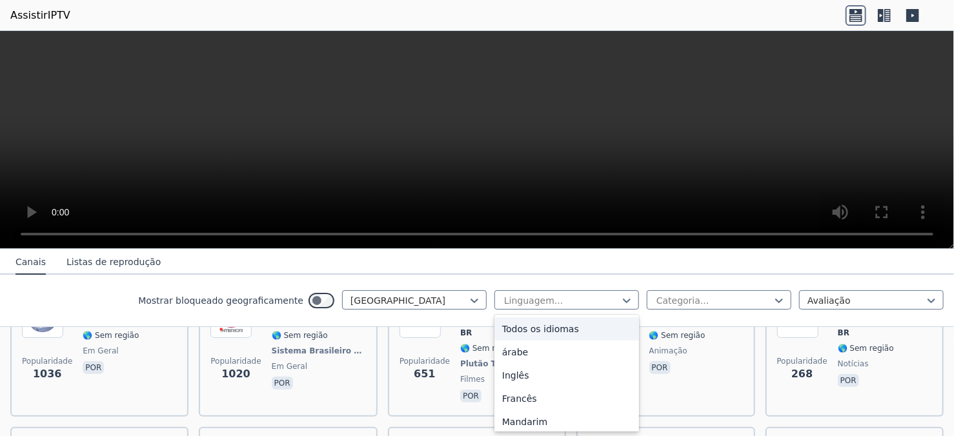 This screenshot has width=954, height=436. Describe the element at coordinates (515, 352) in the screenshot. I see `font: árabe` at that location.